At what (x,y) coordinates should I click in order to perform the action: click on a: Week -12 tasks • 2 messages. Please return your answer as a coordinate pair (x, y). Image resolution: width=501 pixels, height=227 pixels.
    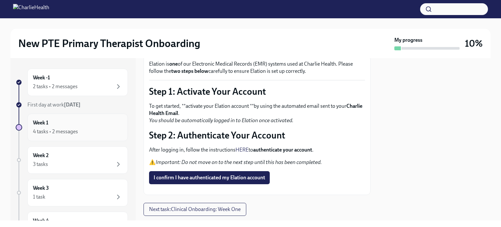
    Looking at the image, I should click on (72, 82).